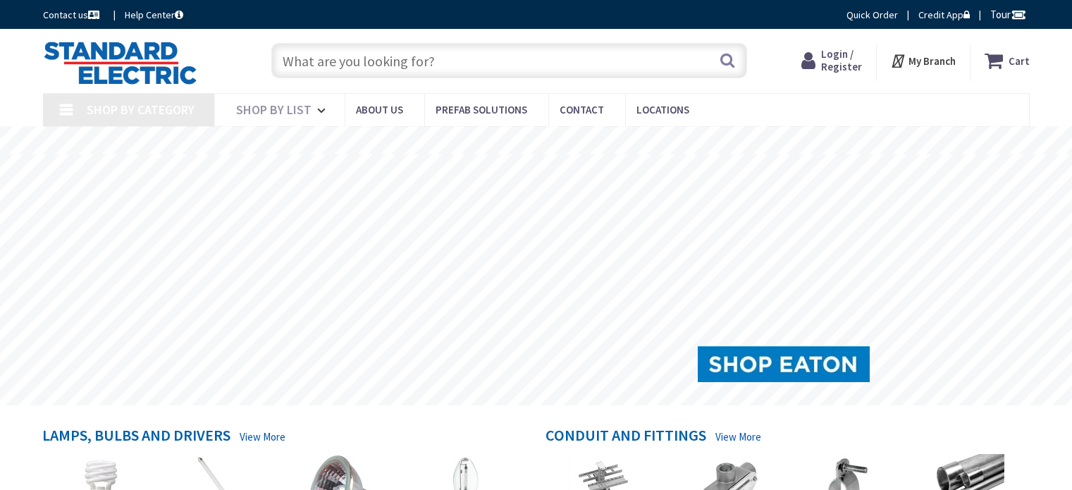 The height and width of the screenshot is (490, 1072). Describe the element at coordinates (1019, 61) in the screenshot. I see `strong: Cart` at that location.